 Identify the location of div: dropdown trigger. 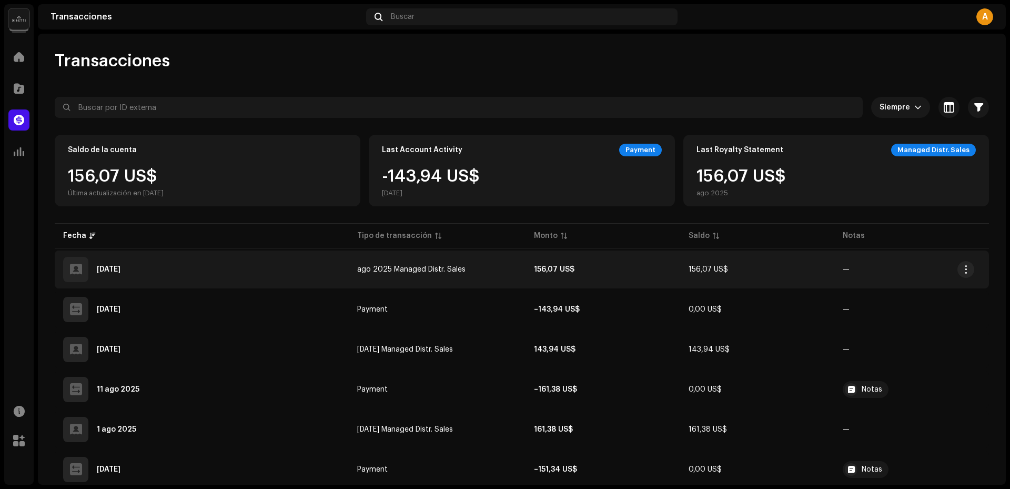
(918, 107).